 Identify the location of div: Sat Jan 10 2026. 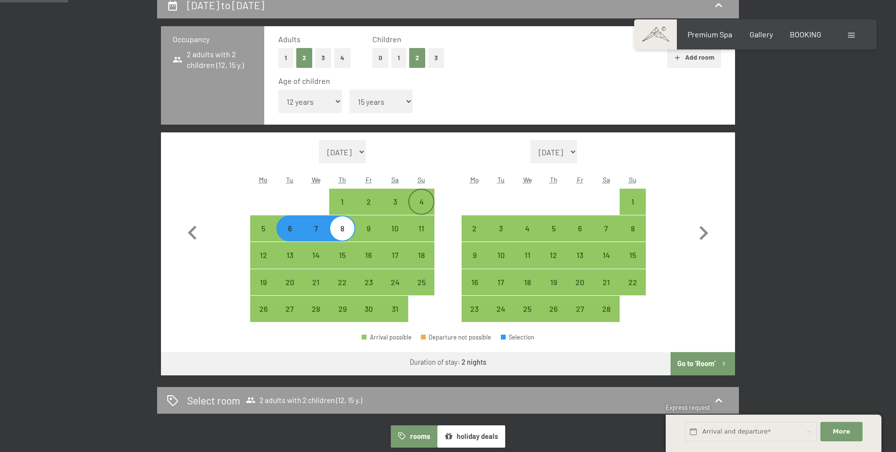
(395, 228).